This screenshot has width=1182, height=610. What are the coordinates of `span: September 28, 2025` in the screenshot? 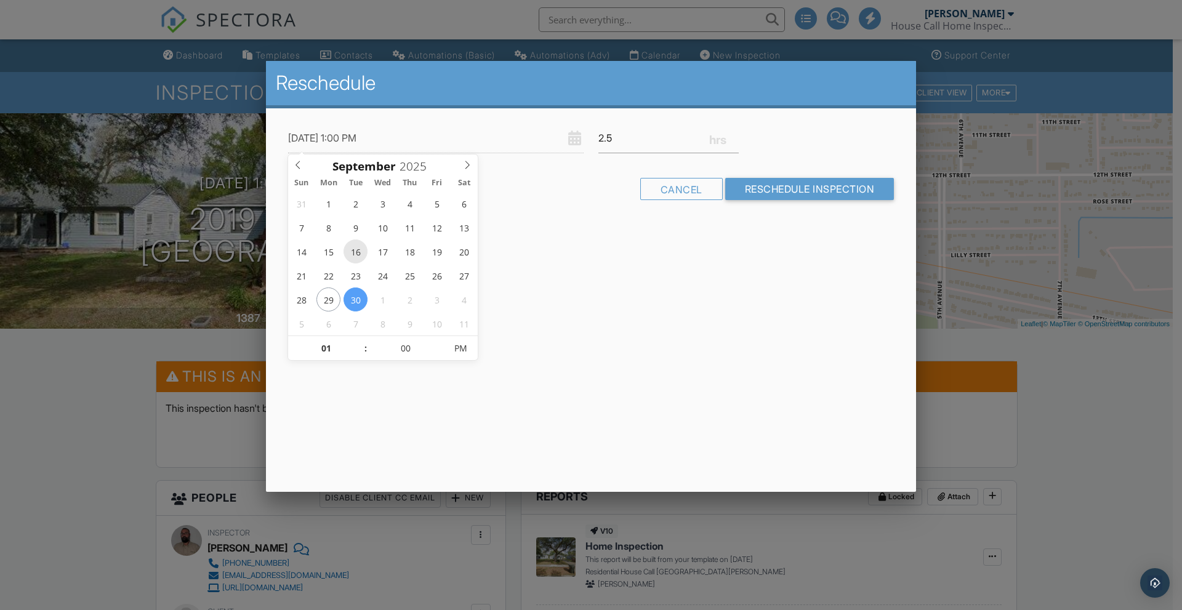 It's located at (301, 299).